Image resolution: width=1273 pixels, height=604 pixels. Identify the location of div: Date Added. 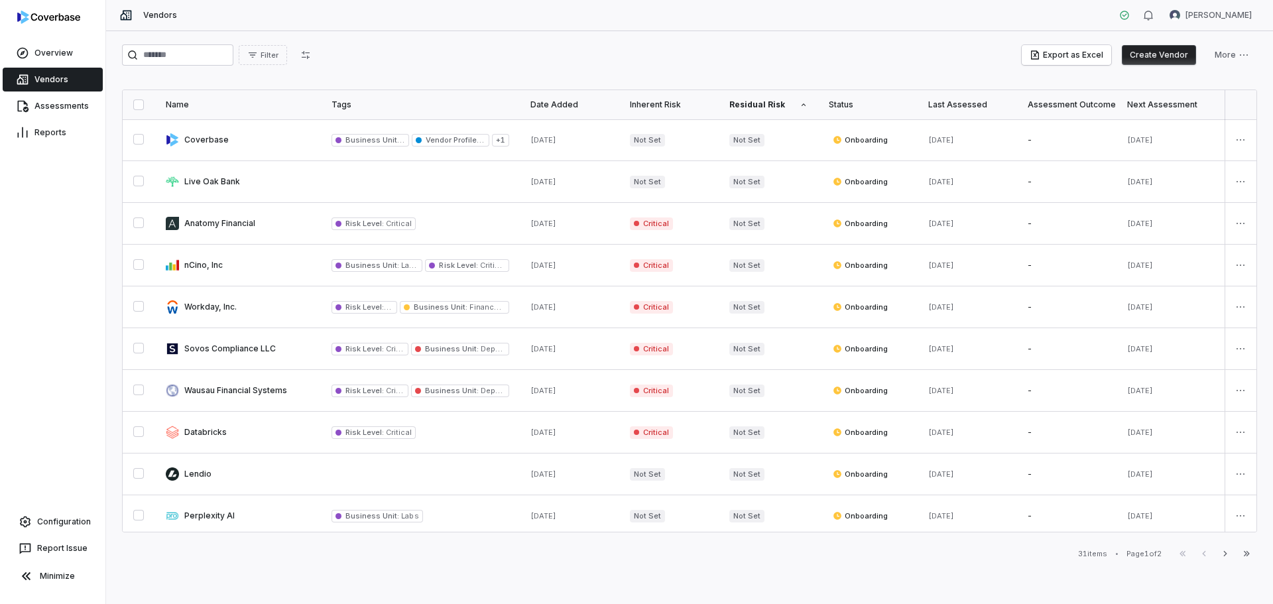
(570, 105).